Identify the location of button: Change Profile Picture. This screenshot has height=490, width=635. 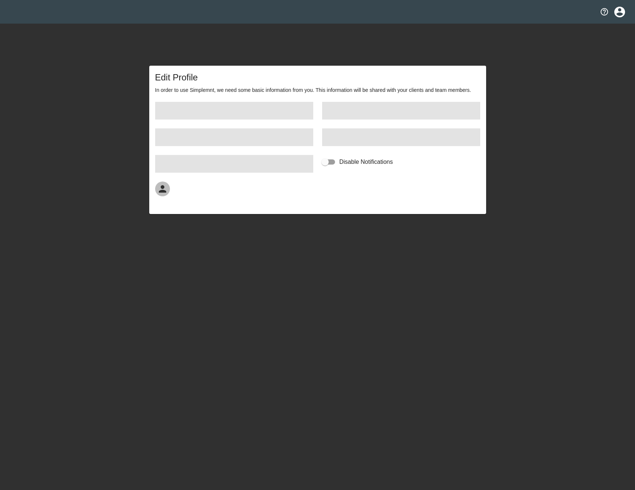
(162, 189).